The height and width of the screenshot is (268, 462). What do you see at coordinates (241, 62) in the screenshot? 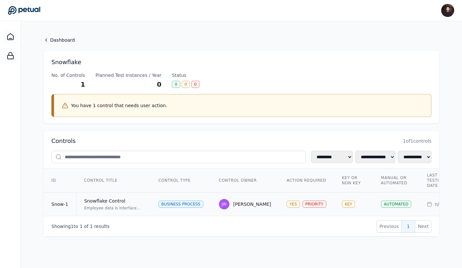
I see `h1: Snowflake` at bounding box center [241, 62].